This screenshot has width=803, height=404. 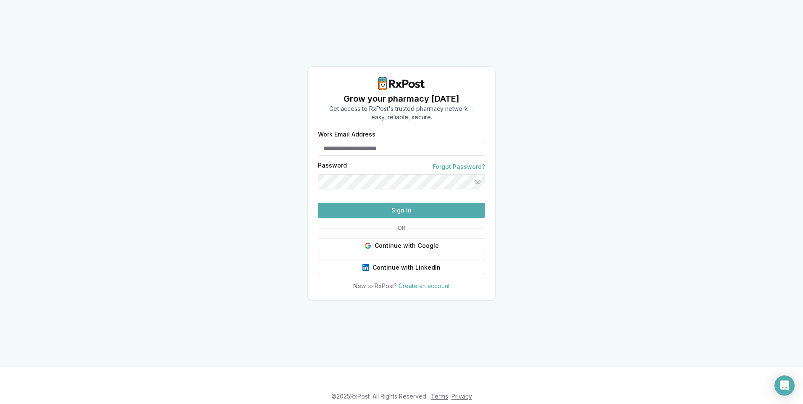 I want to click on p: Get access to RxPost's trusted pharmacy network— easy, reliable, secure., so click(x=402, y=113).